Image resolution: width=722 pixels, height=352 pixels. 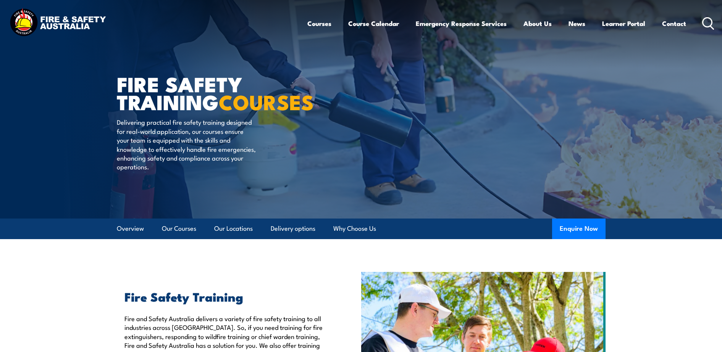 I want to click on a: Emergency Response Services, so click(x=461, y=23).